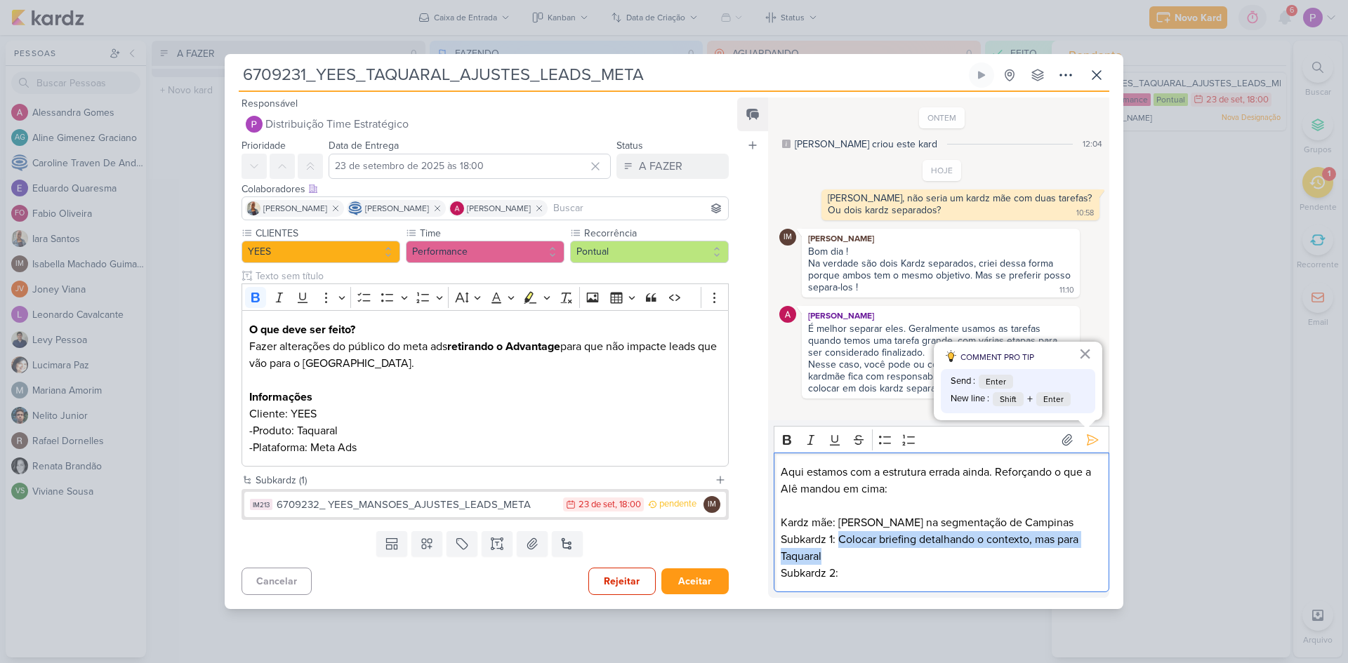  Describe the element at coordinates (277, 581) in the screenshot. I see `button: Cancelar` at that location.